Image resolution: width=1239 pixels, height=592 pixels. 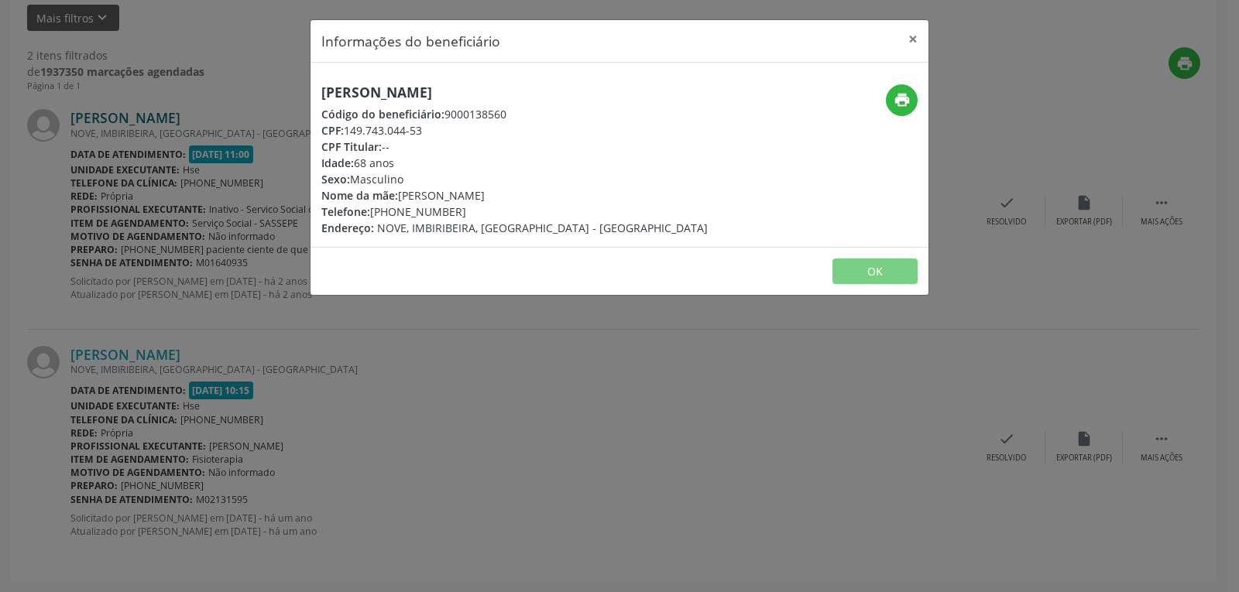 I want to click on div: 9000138560, so click(x=514, y=114).